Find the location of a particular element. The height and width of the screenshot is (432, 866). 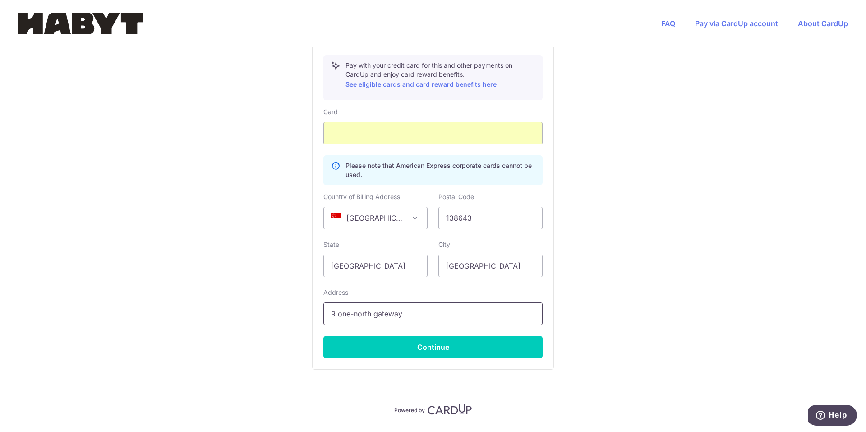

label: State is located at coordinates (331, 245).